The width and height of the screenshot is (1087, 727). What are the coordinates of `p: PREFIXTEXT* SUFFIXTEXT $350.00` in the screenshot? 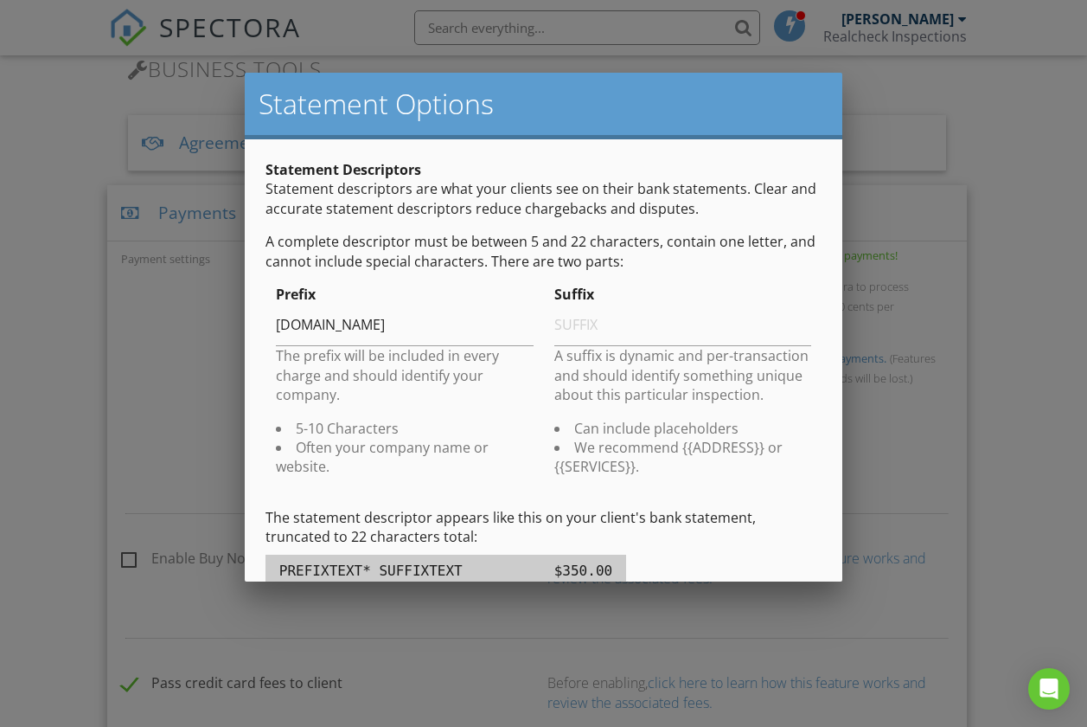 It's located at (445, 571).